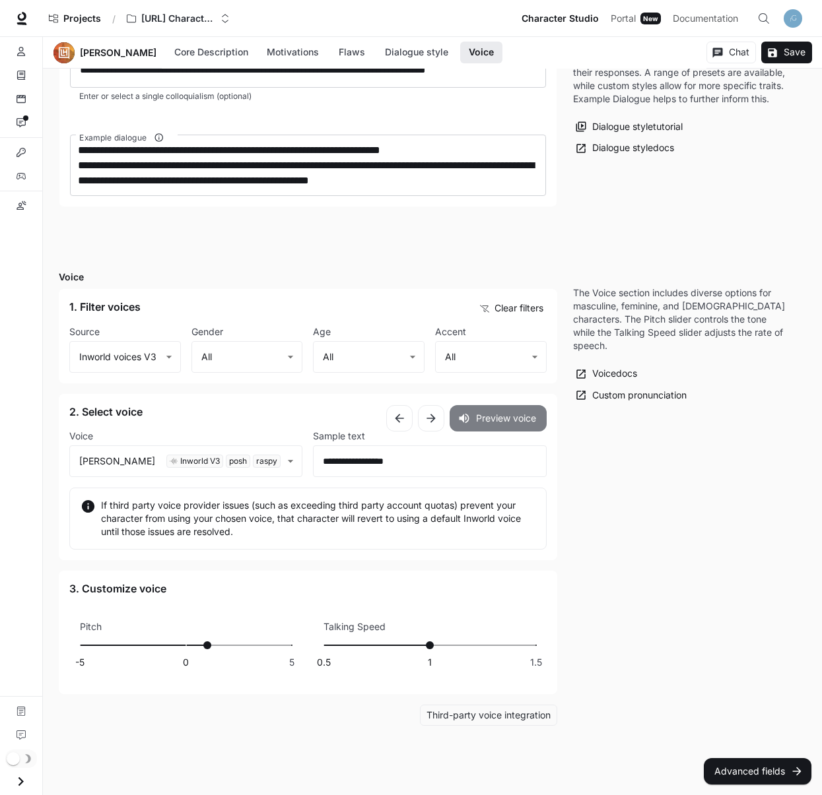  Describe the element at coordinates (21, 123) in the screenshot. I see `a: Interactions` at that location.